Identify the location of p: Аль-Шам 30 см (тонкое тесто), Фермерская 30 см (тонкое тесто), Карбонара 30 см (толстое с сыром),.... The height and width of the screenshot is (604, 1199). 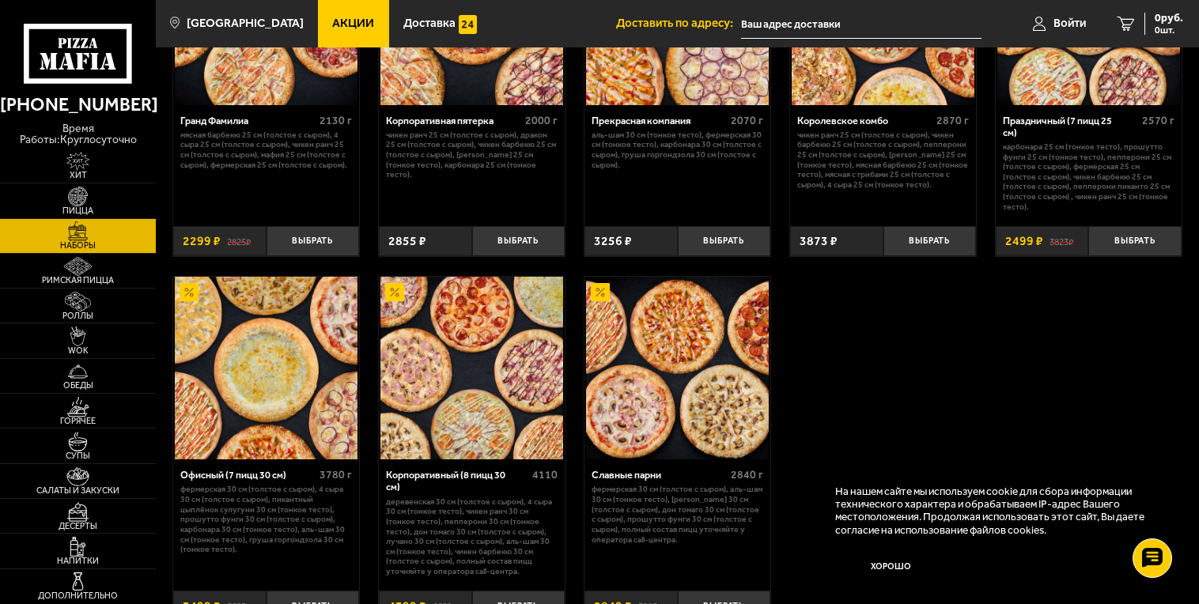
(677, 150).